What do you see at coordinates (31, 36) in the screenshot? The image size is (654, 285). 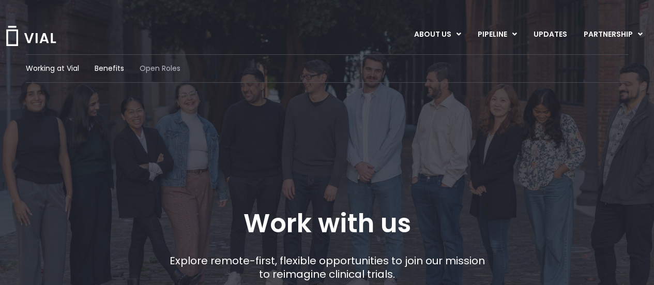 I see `img: Vial Logo` at bounding box center [31, 36].